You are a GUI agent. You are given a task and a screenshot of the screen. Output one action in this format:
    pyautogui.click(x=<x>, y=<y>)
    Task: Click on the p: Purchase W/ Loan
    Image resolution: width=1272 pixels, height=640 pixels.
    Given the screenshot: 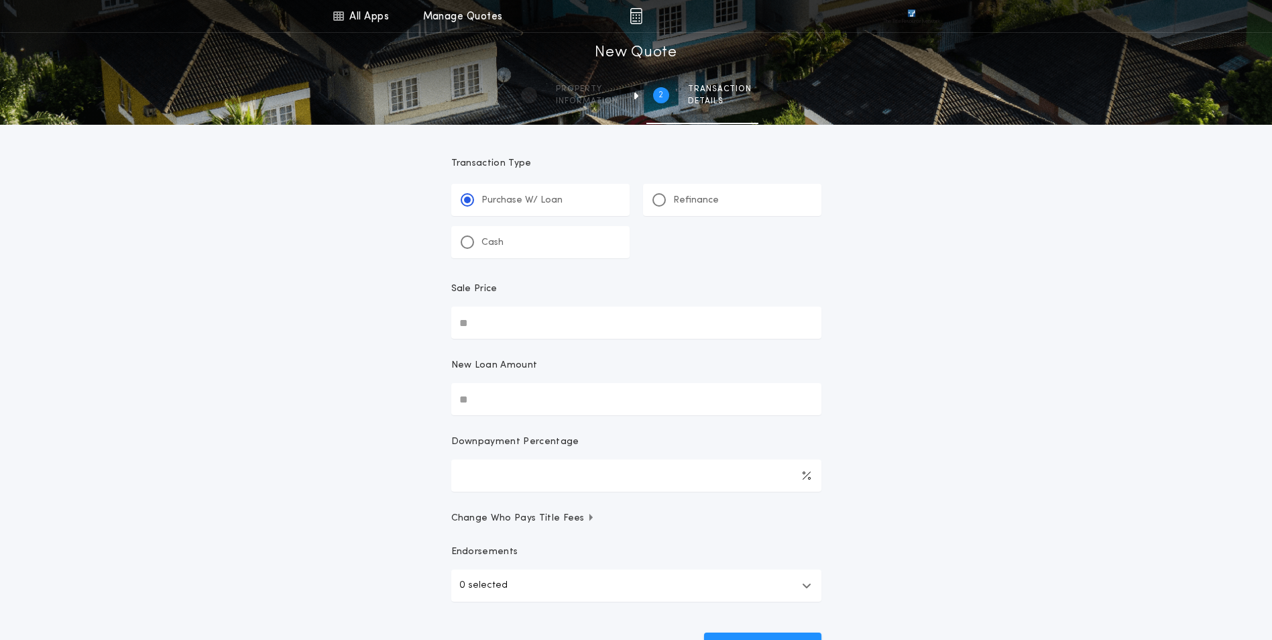 What is the action you would take?
    pyautogui.click(x=522, y=200)
    